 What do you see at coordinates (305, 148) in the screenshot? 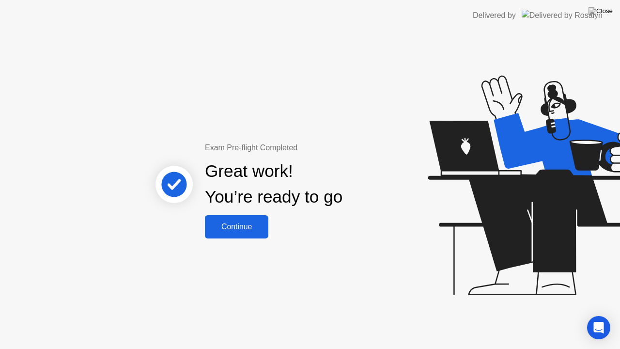
I see `div: Exam Pre-flight Completed` at bounding box center [305, 148].